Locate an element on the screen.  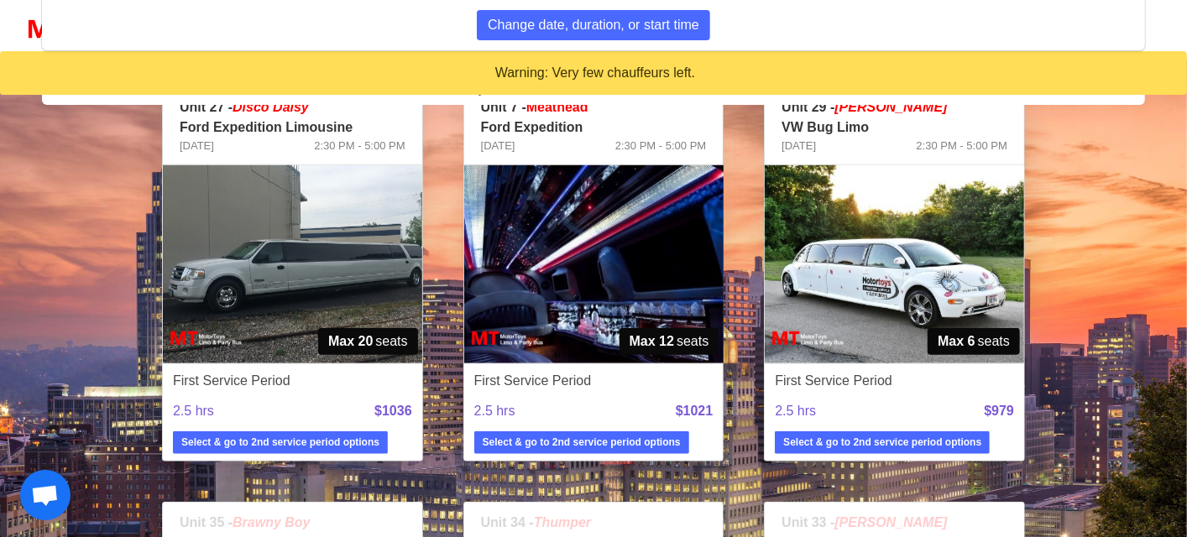
p: Ford Expedition Limousine is located at coordinates (292, 128).